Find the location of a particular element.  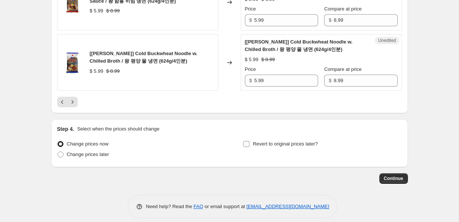

button: Next is located at coordinates (72, 102).